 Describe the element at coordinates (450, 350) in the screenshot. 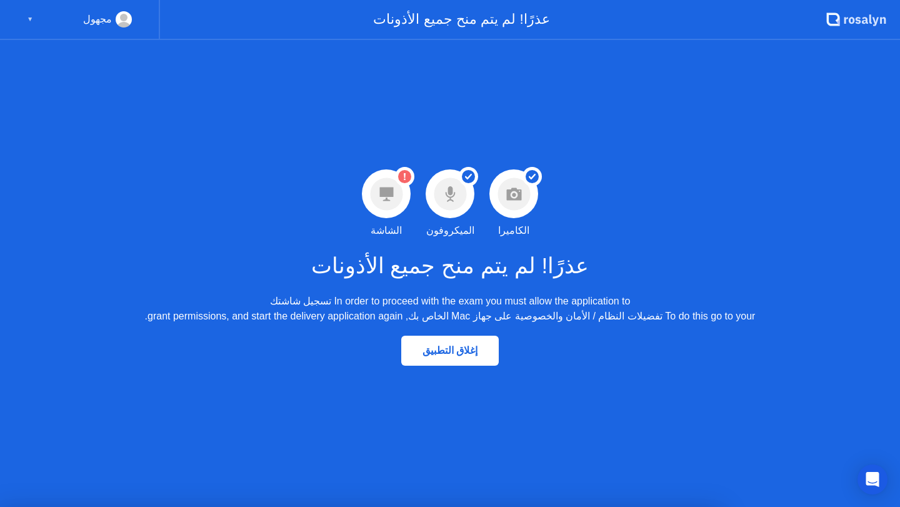

I see `div: إغلاق التطبيق` at that location.